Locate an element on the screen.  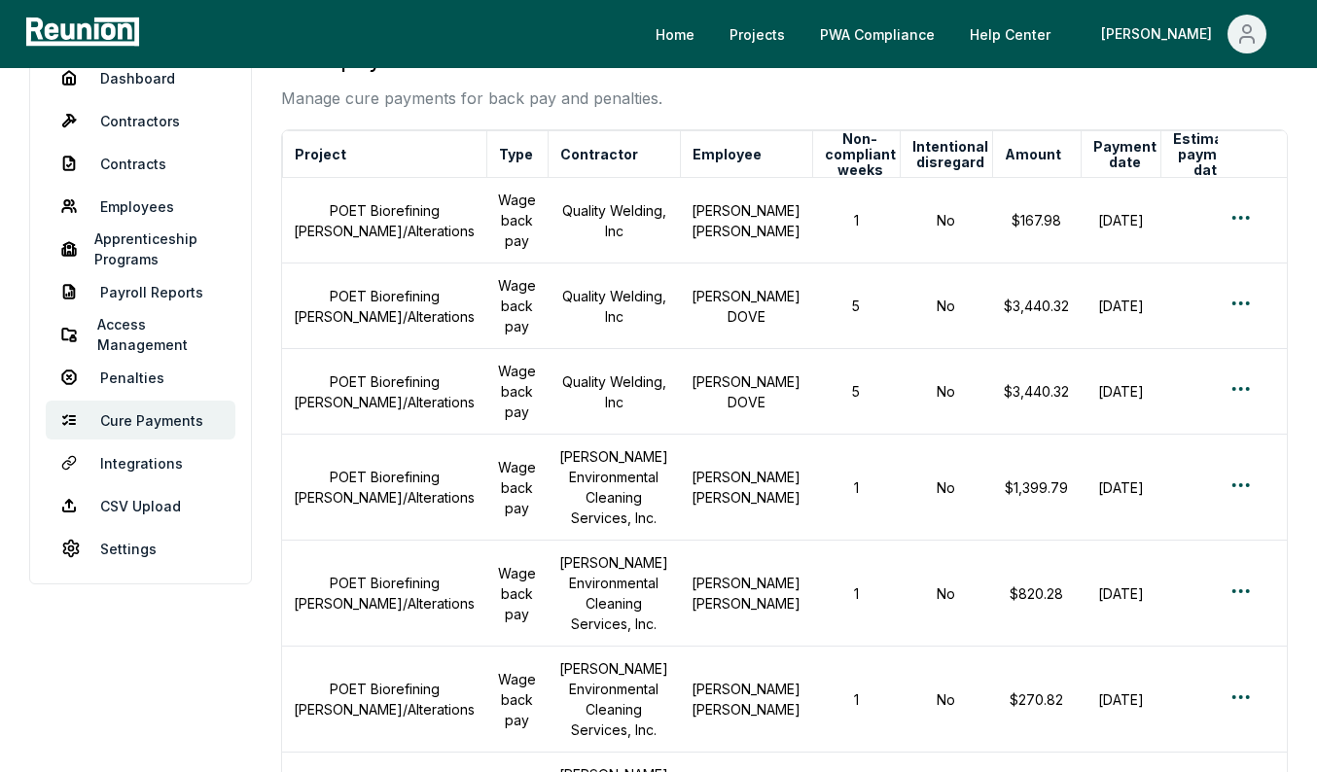
button: Intentional disregard is located at coordinates (950, 155).